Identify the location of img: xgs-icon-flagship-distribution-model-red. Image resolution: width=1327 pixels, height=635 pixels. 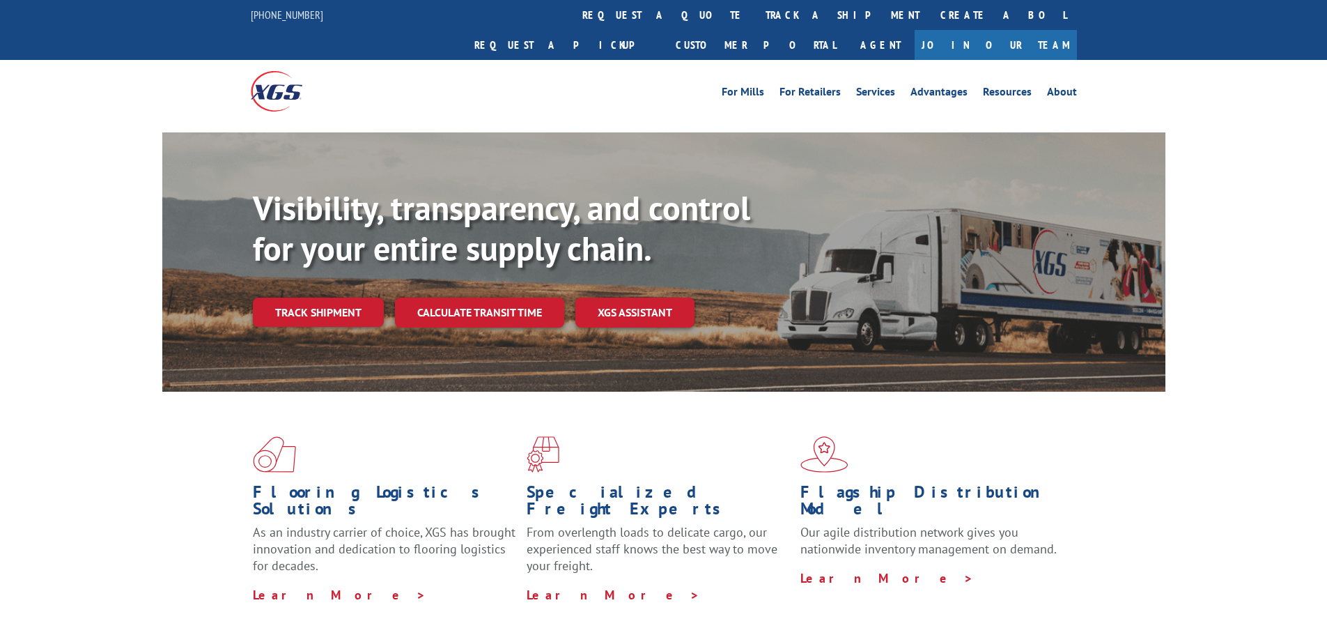
(824, 454).